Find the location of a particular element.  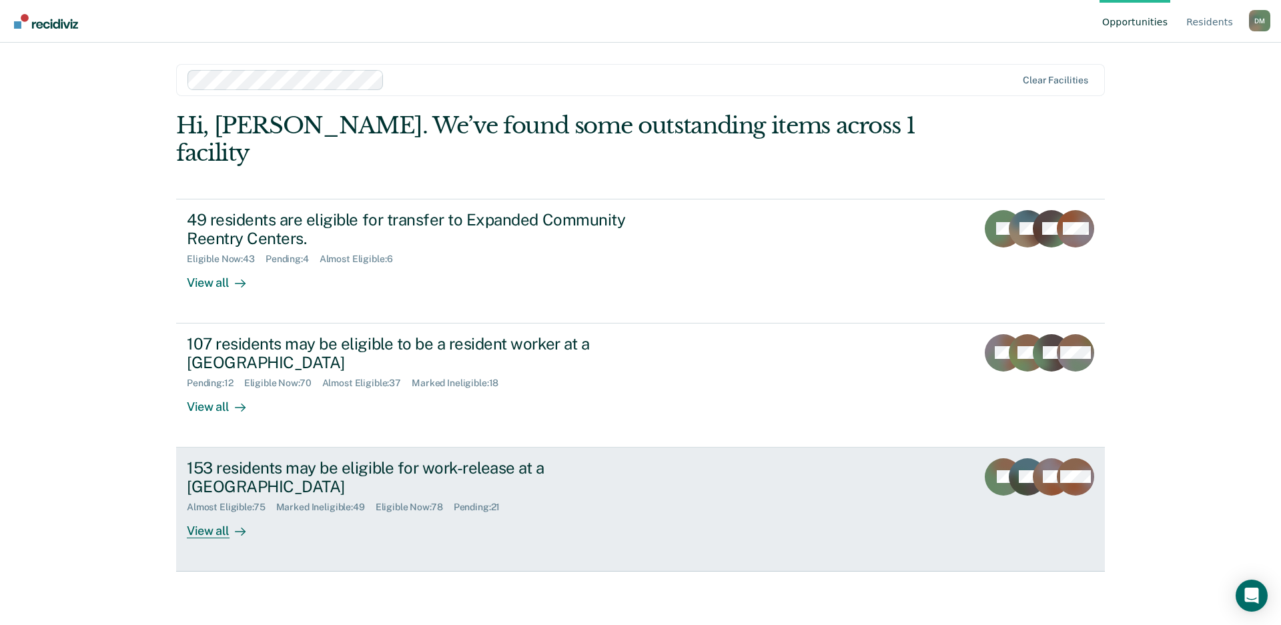

div: Almost Eligible : 75 is located at coordinates (232, 507).